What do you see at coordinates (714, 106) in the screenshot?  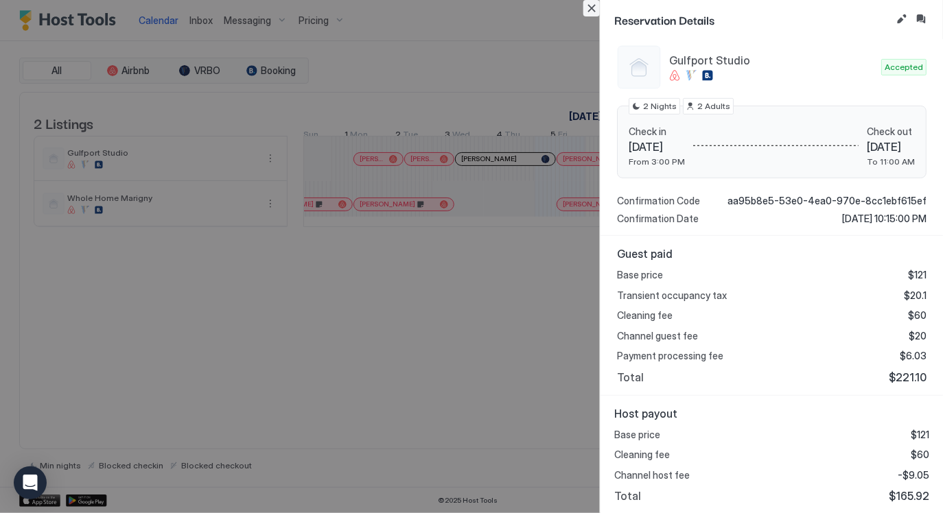 I see `span: 2 Adults` at bounding box center [714, 106].